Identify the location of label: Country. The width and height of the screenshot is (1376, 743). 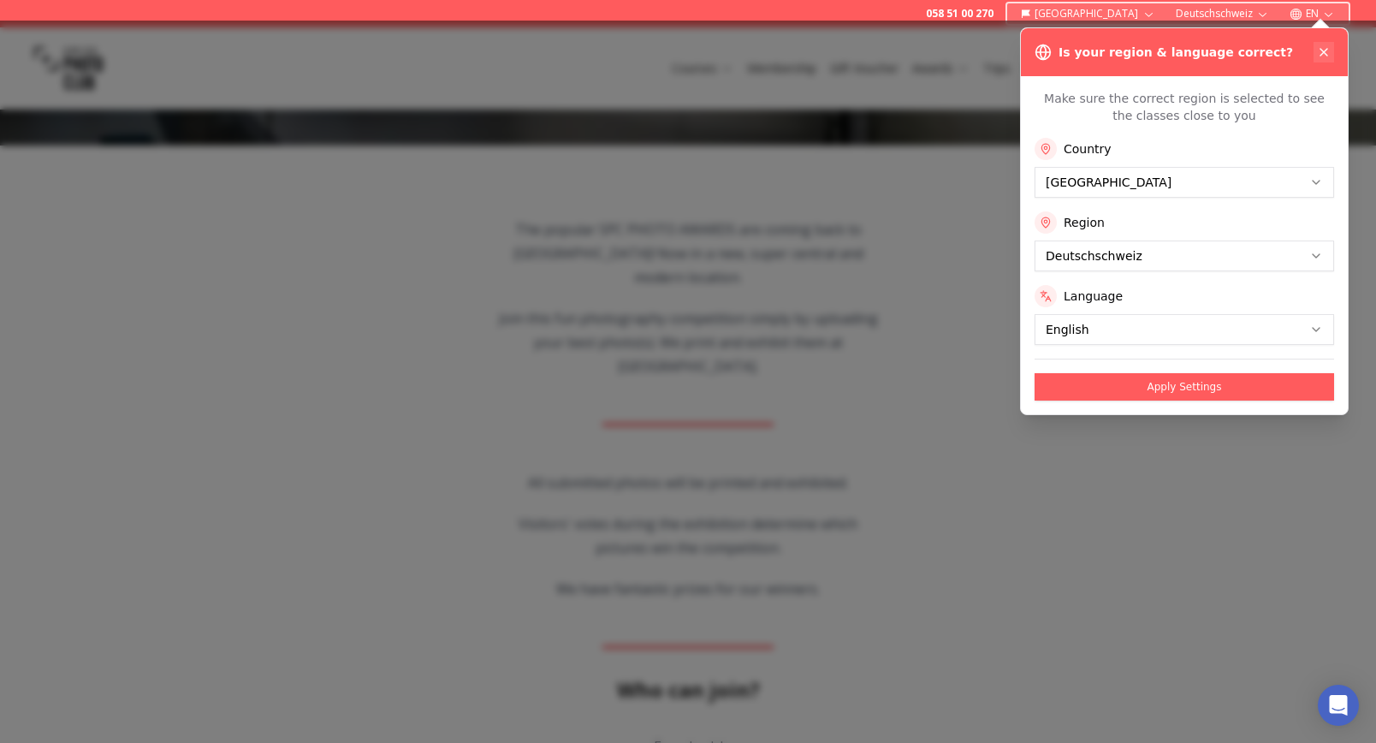
(1087, 149).